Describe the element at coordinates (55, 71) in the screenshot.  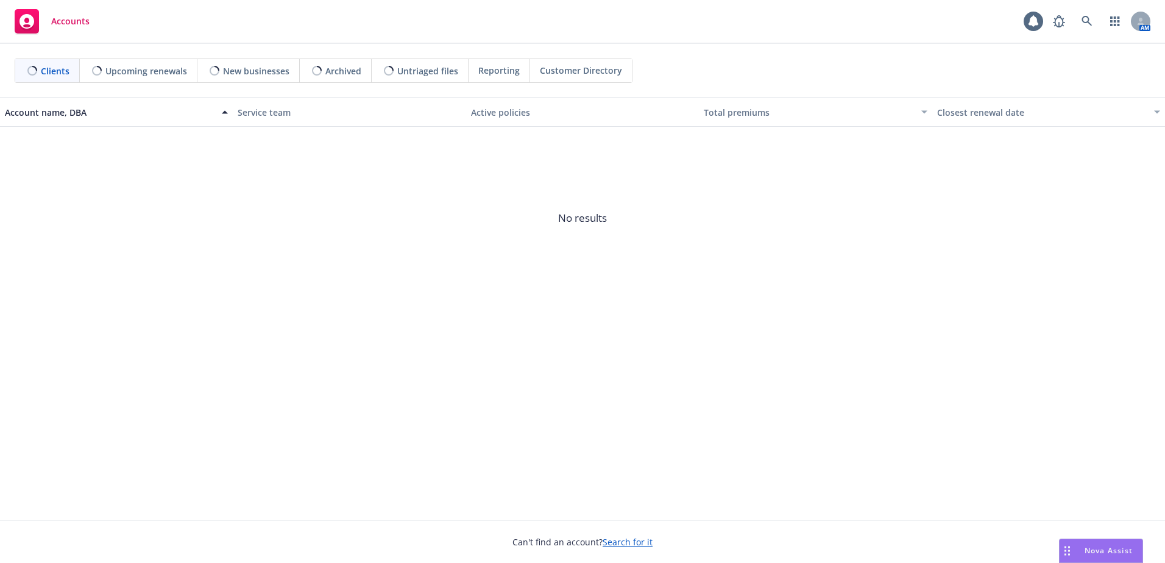
I see `span: Clients` at that location.